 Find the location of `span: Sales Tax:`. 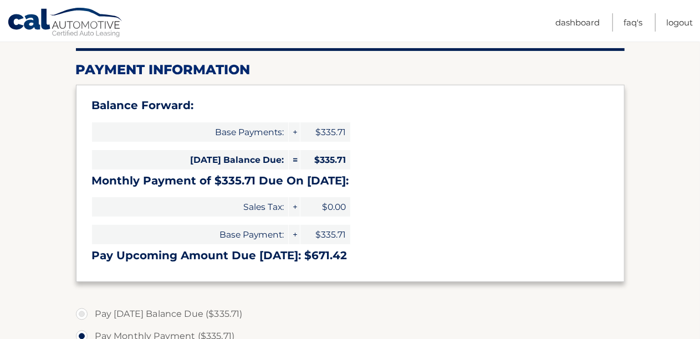

span: Sales Tax: is located at coordinates (190, 207).